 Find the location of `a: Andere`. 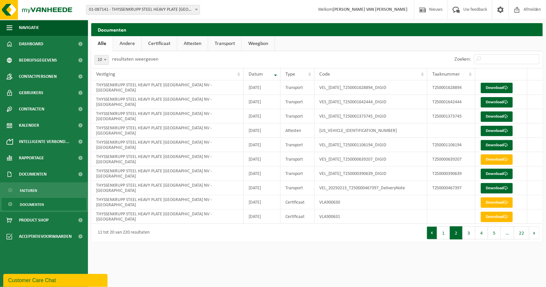

a: Andere is located at coordinates (127, 44).